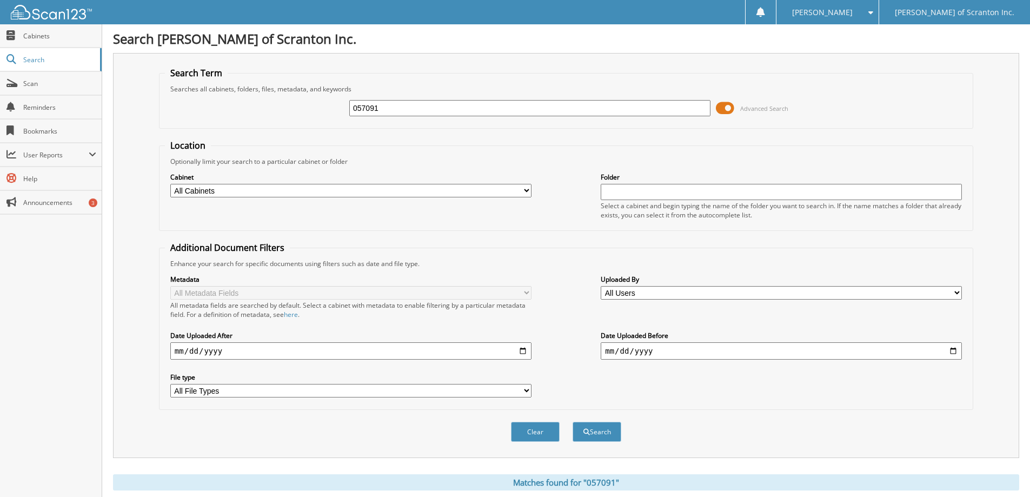 Image resolution: width=1030 pixels, height=497 pixels. Describe the element at coordinates (351, 279) in the screenshot. I see `label: Metadata` at that location.